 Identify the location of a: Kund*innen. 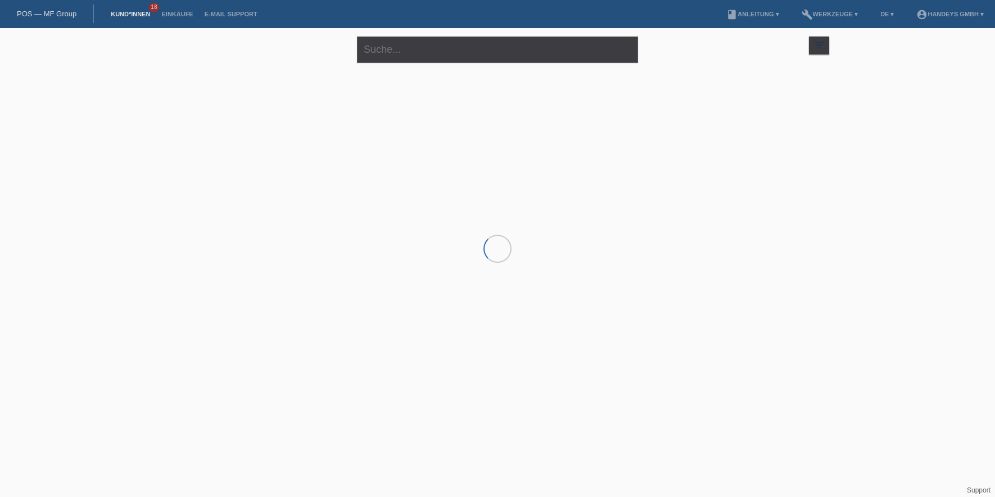
(130, 14).